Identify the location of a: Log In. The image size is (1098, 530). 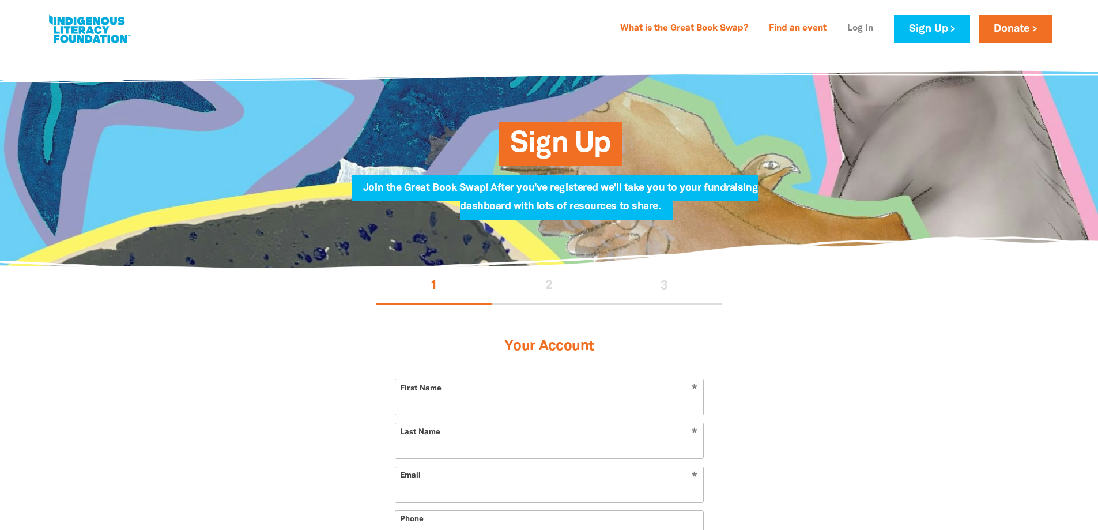
(860, 29).